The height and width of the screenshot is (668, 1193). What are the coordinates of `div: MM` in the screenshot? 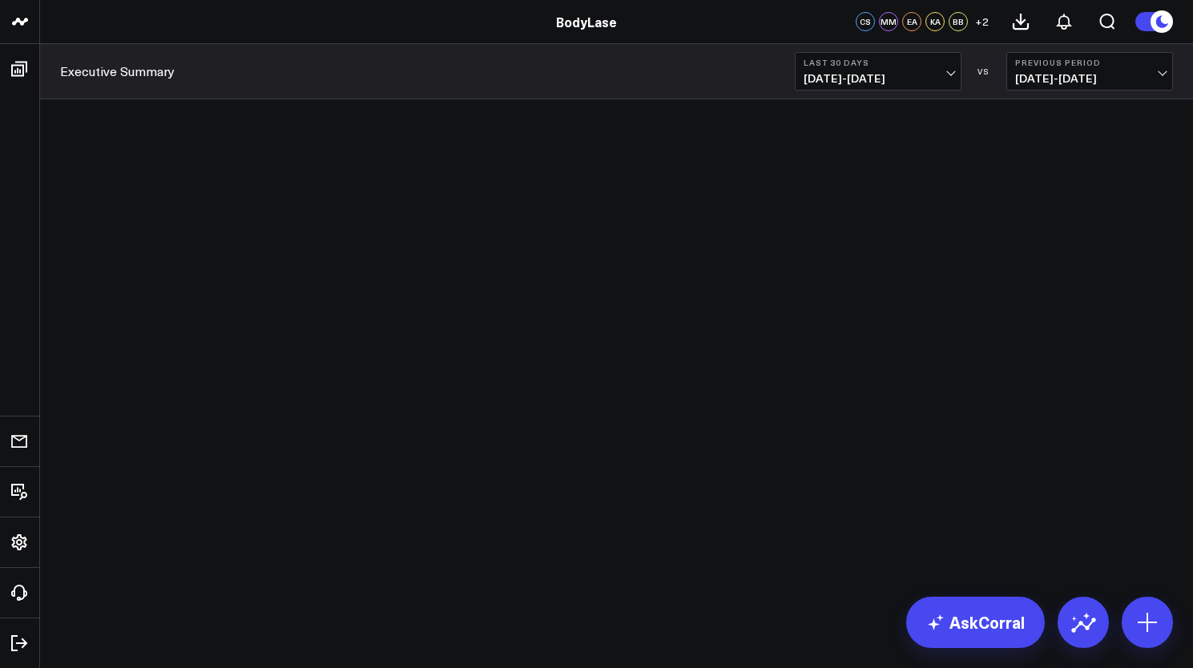 It's located at (889, 22).